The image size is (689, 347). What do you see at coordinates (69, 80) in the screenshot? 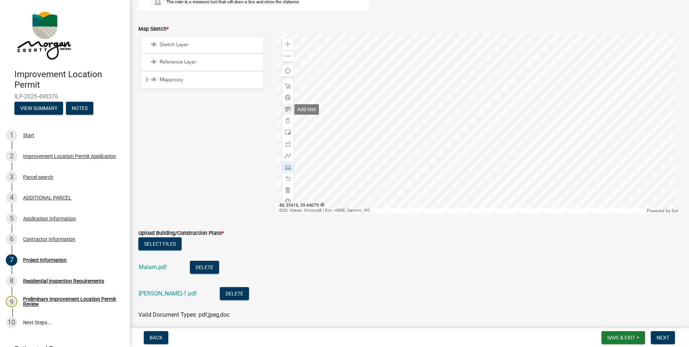
I see `h4: Improvement Location Permit` at bounding box center [69, 80].